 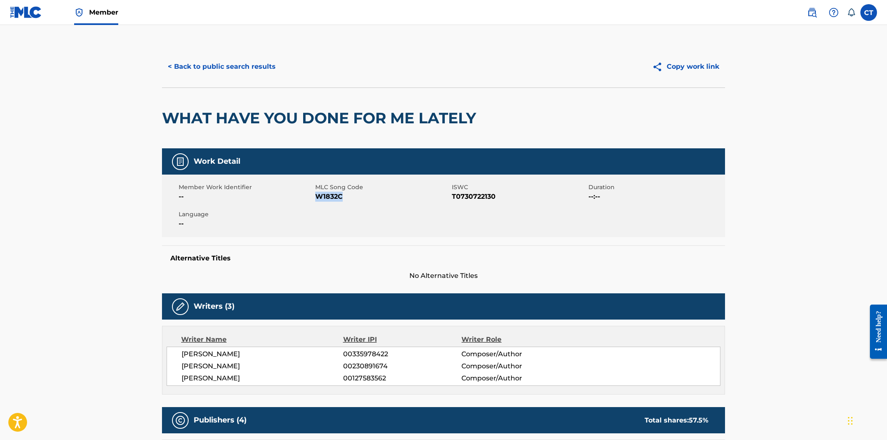 I want to click on img: help, so click(x=833, y=12).